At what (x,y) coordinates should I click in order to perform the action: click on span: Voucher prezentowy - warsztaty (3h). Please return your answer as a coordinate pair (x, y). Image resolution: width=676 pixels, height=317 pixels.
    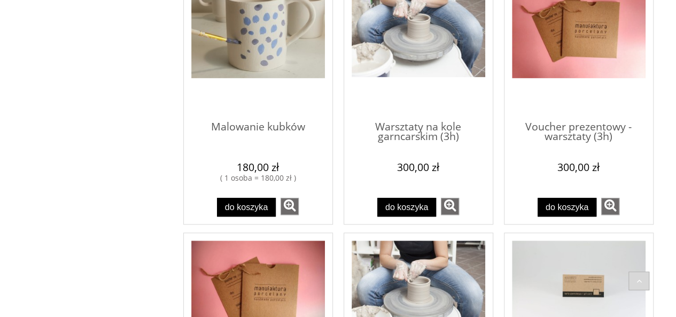
    Looking at the image, I should click on (579, 128).